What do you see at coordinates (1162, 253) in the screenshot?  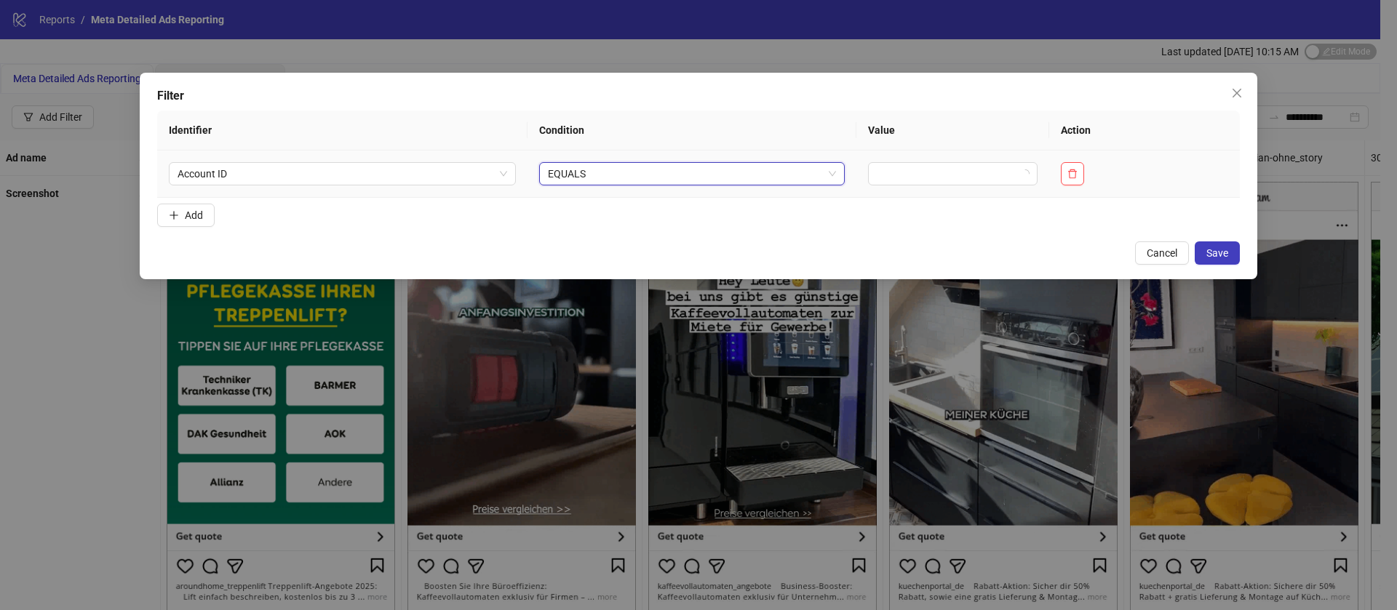 I see `span: Cancel` at bounding box center [1162, 253].